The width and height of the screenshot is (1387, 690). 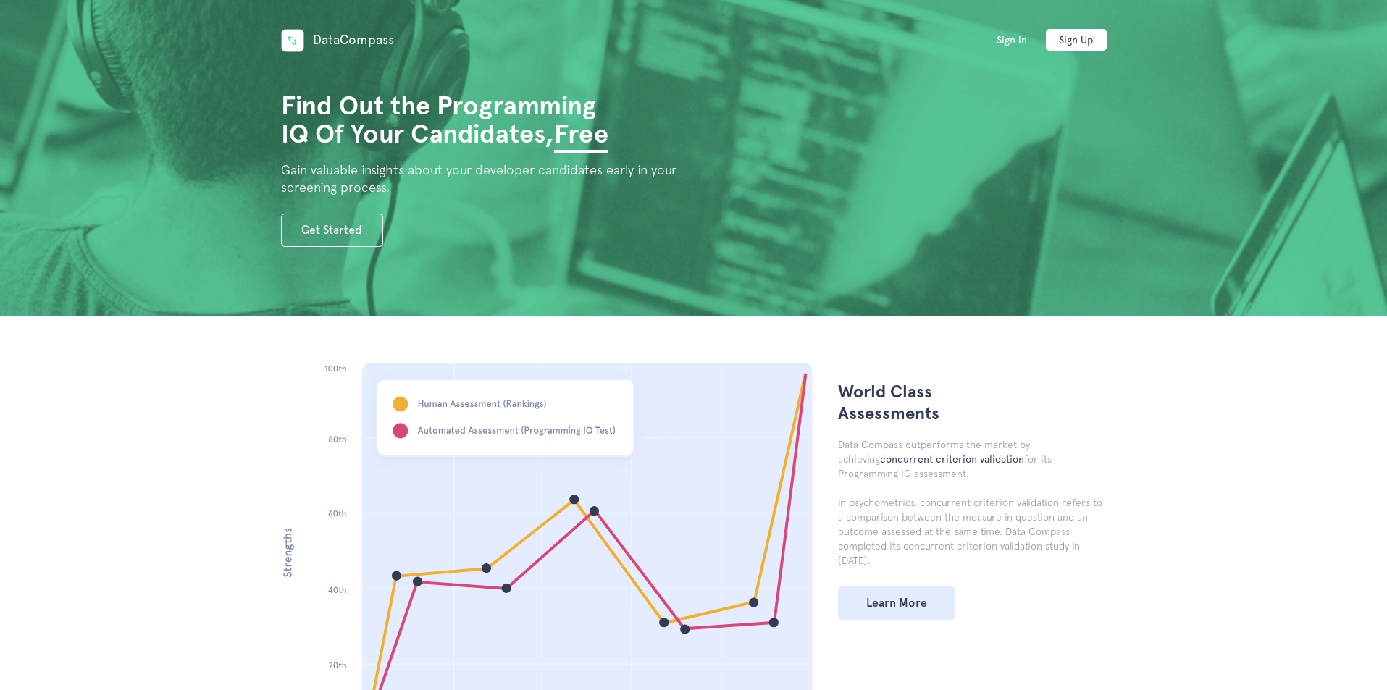 I want to click on img: Data Compass, so click(x=293, y=41).